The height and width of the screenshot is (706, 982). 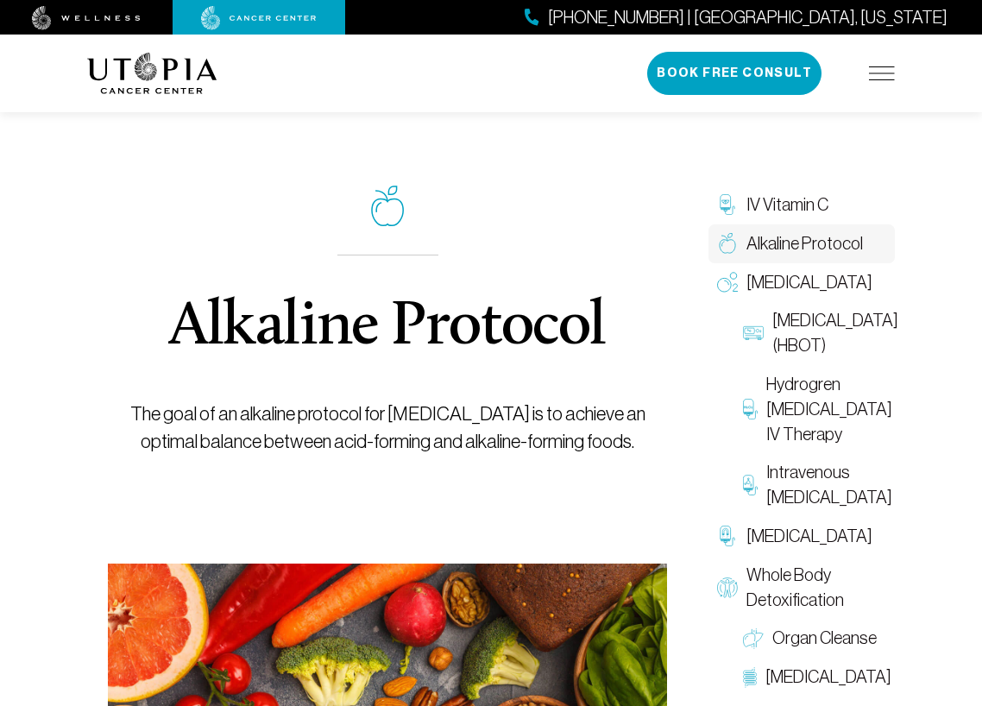 What do you see at coordinates (802, 588) in the screenshot?
I see `a: Whole Body Detoxification` at bounding box center [802, 588].